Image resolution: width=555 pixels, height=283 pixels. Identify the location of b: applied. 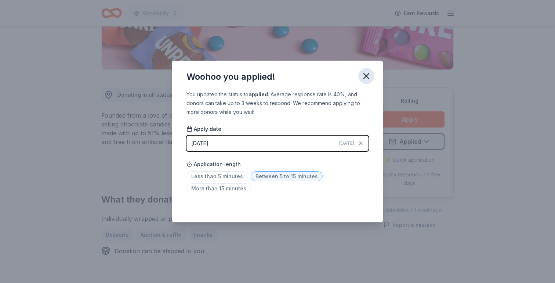
(258, 94).